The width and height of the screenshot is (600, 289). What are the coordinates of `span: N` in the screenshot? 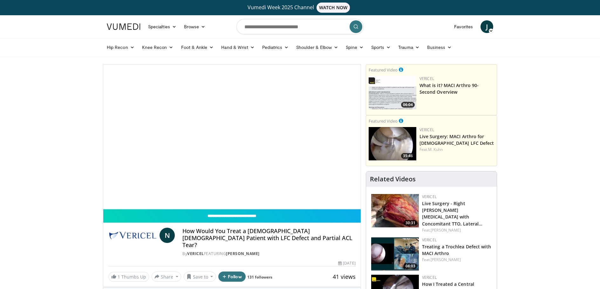 It's located at (167, 236).